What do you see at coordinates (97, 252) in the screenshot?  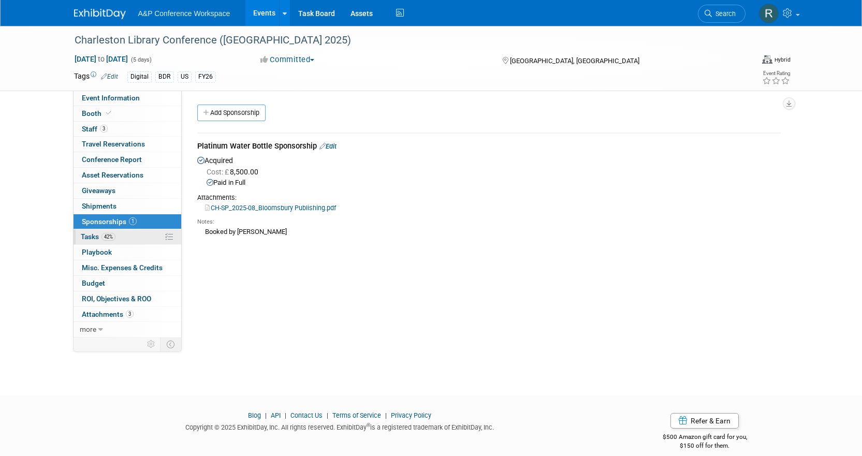 I see `span: Playbook` at bounding box center [97, 252].